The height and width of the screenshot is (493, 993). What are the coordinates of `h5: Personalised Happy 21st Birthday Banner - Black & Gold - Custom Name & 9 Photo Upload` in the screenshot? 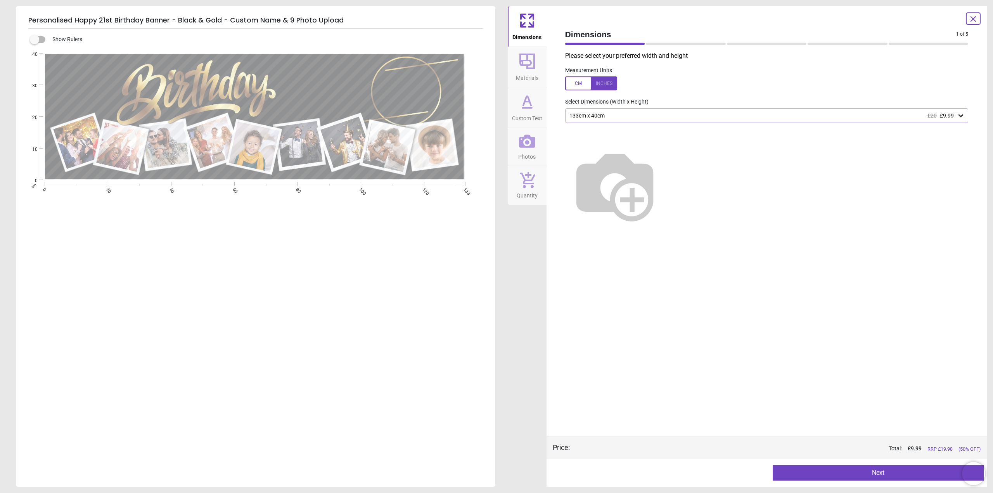 It's located at (256, 21).